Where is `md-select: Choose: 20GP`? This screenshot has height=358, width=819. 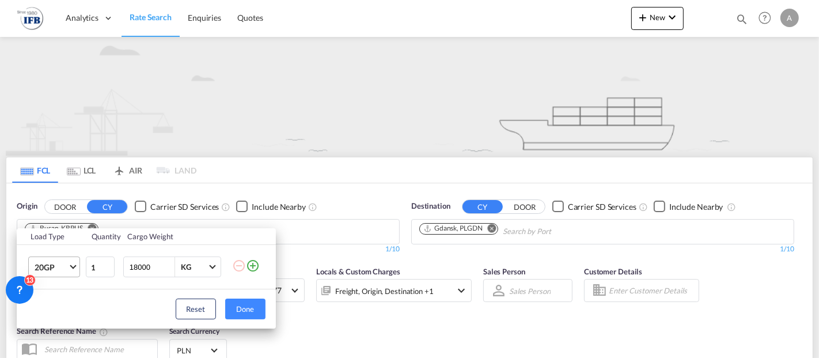
md-select: Choose: 20GP is located at coordinates (54, 267).